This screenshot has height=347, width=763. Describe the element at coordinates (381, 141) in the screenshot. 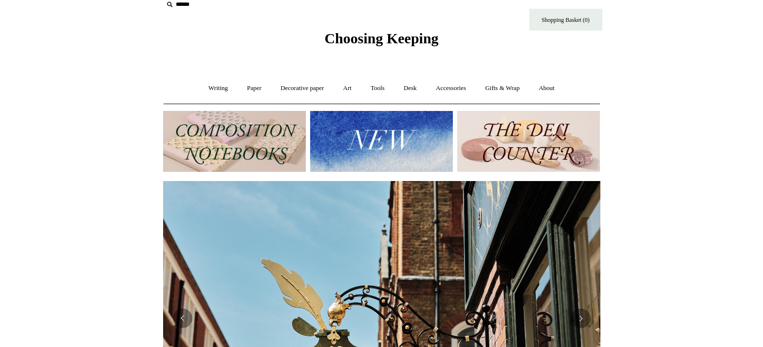

I see `img: New.jpg__PID:f73bdf93-380a-4a35-bcfe-7823039498e1` at that location.